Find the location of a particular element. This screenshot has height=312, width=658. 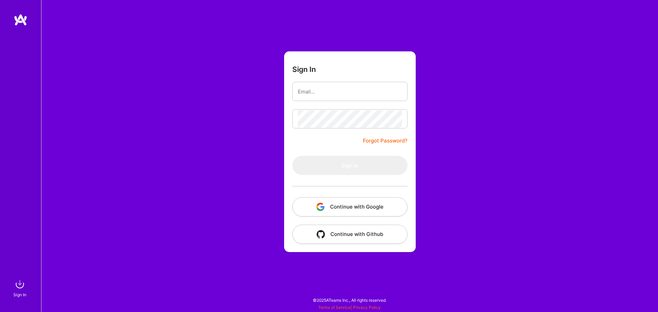

div: Sign In is located at coordinates (20, 295).